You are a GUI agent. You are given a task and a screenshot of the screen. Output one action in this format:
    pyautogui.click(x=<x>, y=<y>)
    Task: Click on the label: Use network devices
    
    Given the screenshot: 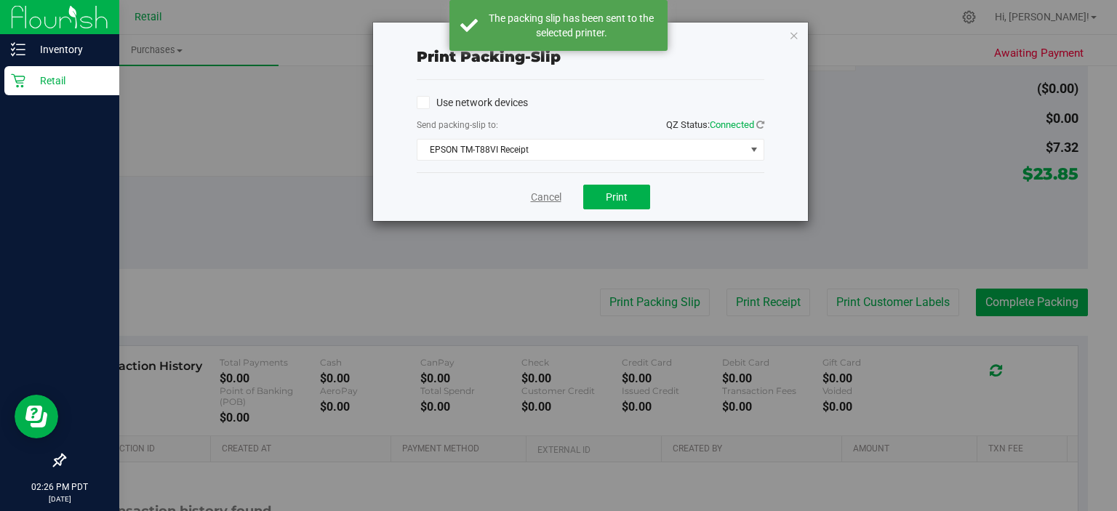 What is the action you would take?
    pyautogui.click(x=472, y=103)
    